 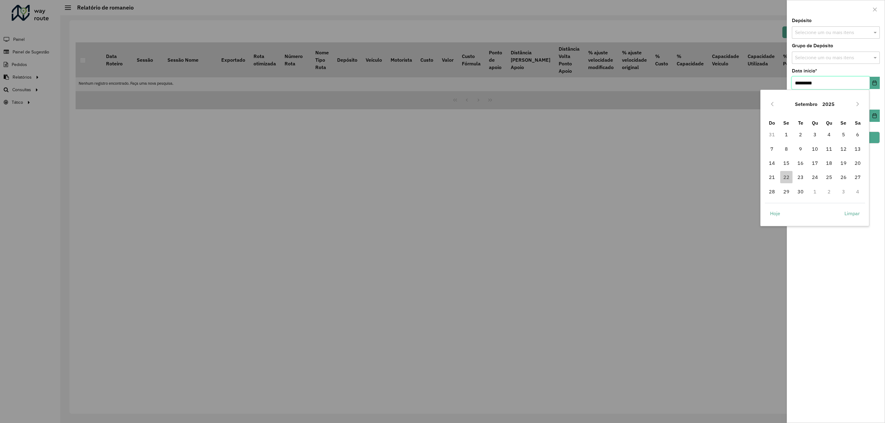 I want to click on span: 8, so click(x=786, y=149).